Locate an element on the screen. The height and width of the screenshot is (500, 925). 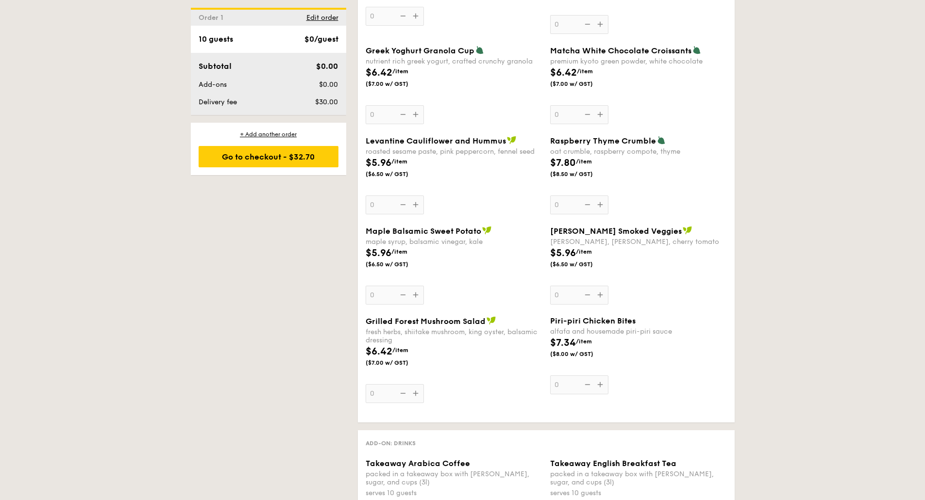
span: Add-on: Drinks is located at coordinates (390, 444).